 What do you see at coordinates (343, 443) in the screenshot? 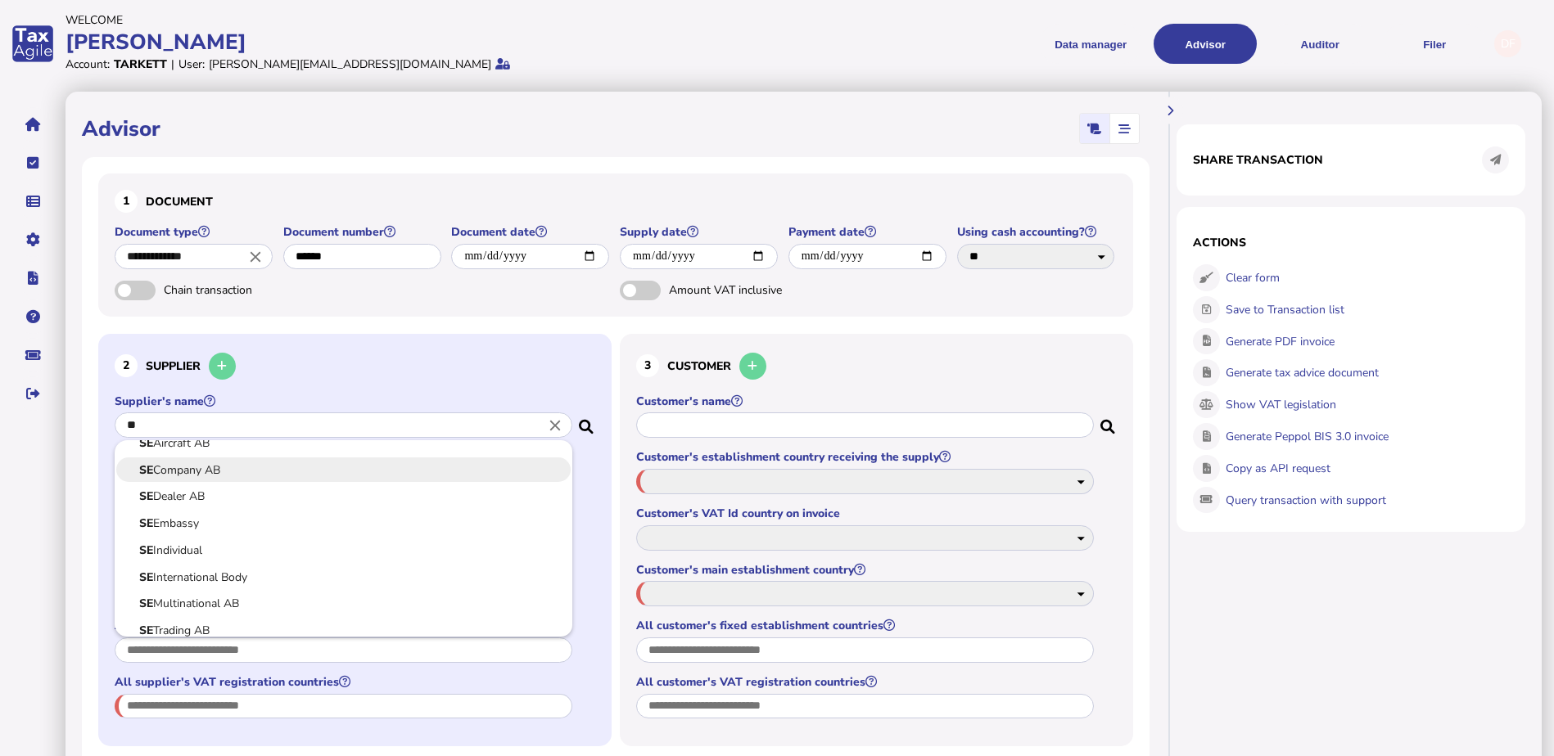
I see `a: Aircraft AB` at bounding box center [343, 443].